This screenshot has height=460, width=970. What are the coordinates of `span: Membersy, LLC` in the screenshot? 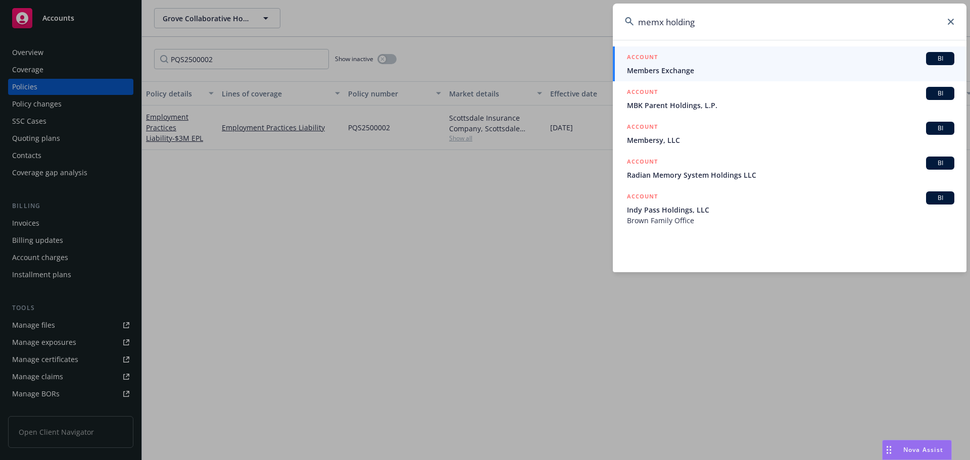 It's located at (790, 140).